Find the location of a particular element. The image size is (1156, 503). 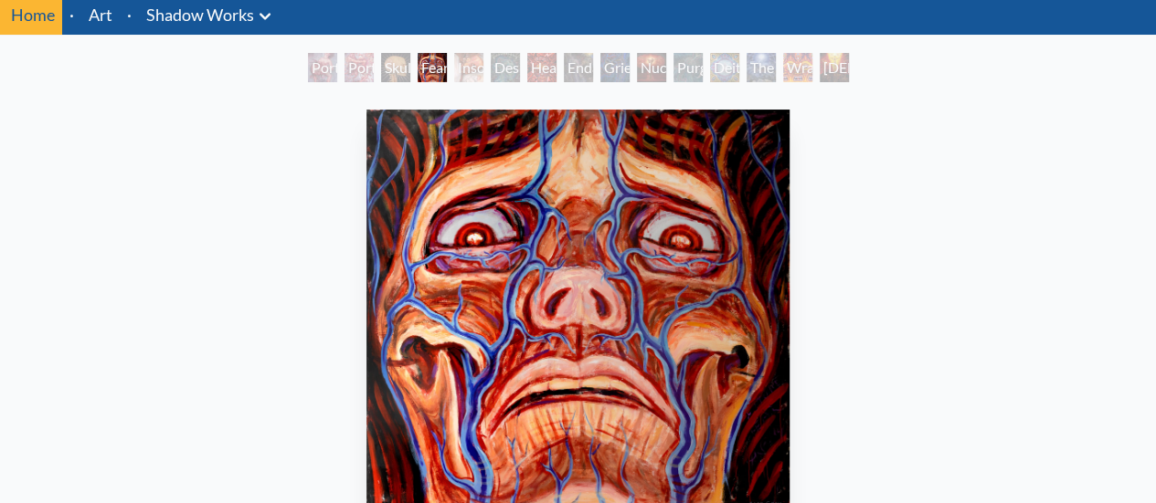

div: Grieving is located at coordinates (615, 68).